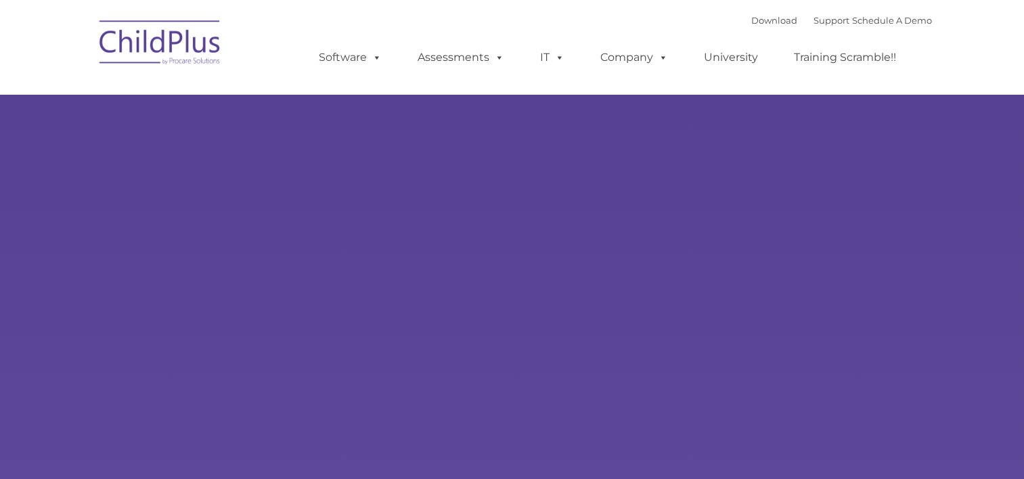 The height and width of the screenshot is (479, 1024). I want to click on a: Schedule A Demo, so click(892, 20).